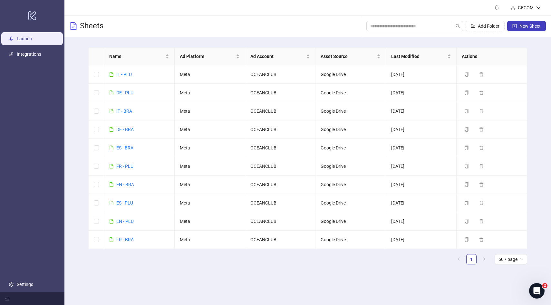 The width and height of the screenshot is (551, 305). Describe the element at coordinates (278, 56) in the screenshot. I see `span: Ad Account` at that location.